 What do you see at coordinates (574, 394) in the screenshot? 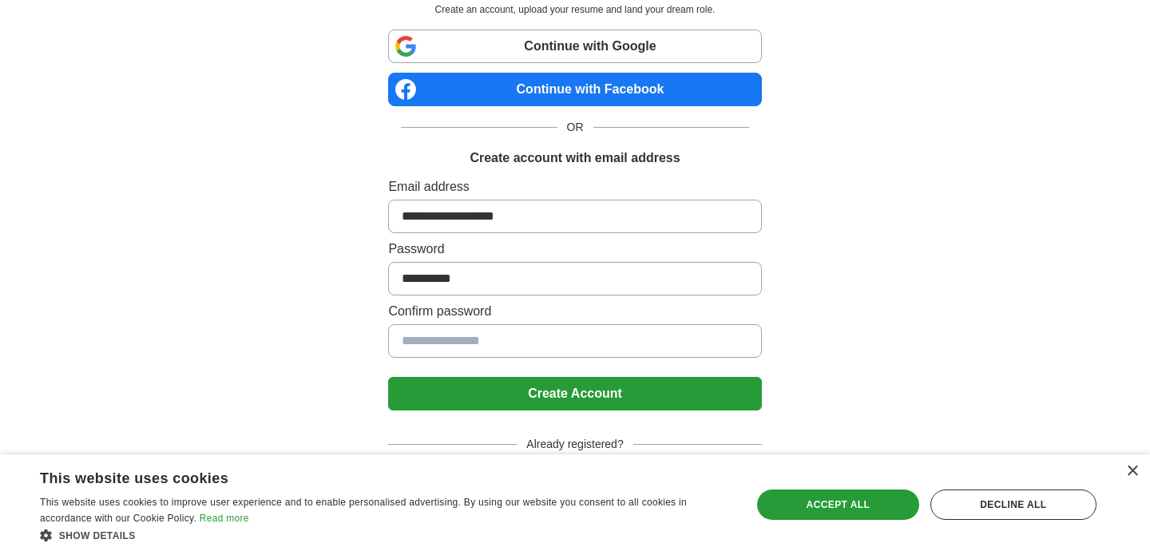
I see `button: Create Account` at bounding box center [574, 394].